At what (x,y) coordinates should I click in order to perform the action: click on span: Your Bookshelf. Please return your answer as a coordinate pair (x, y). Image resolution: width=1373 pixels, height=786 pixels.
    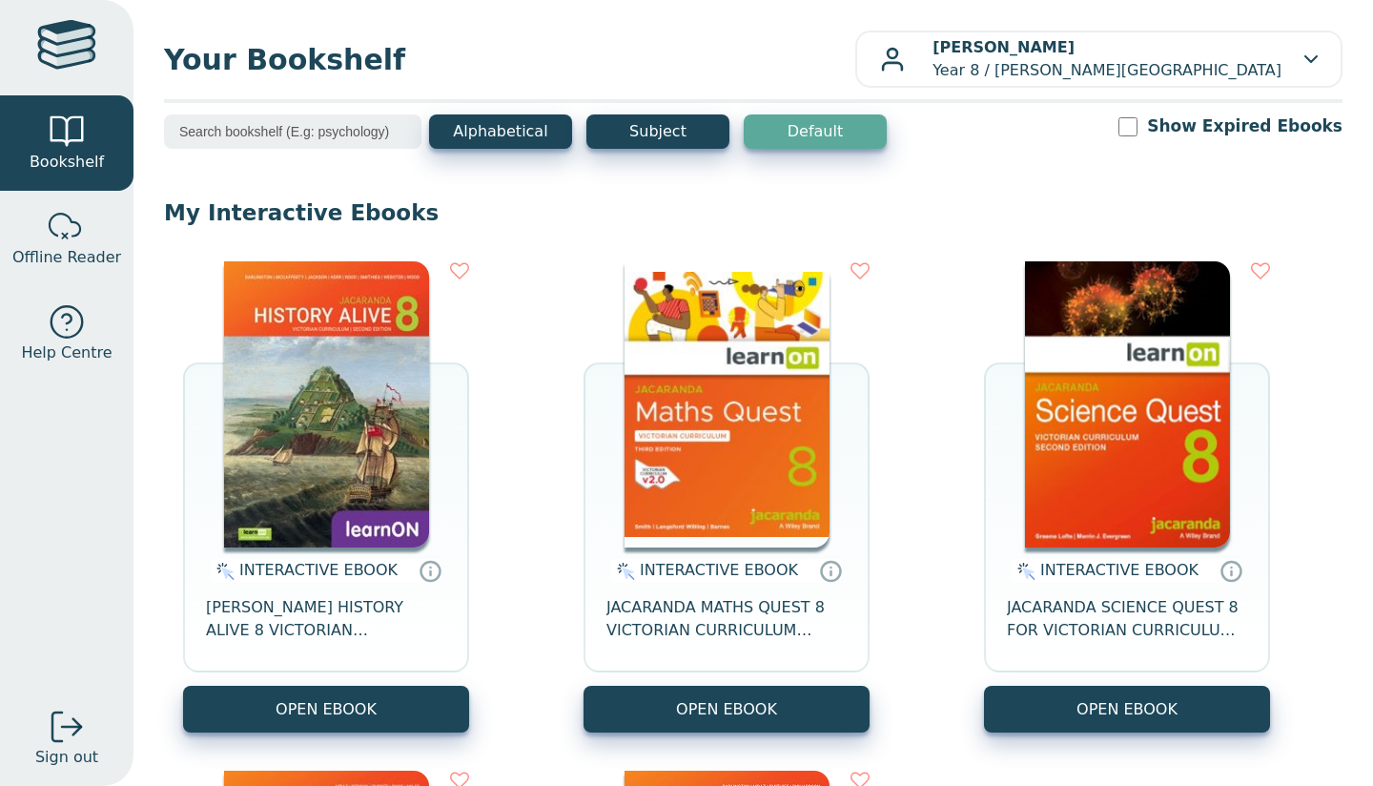
    Looking at the image, I should click on (509, 59).